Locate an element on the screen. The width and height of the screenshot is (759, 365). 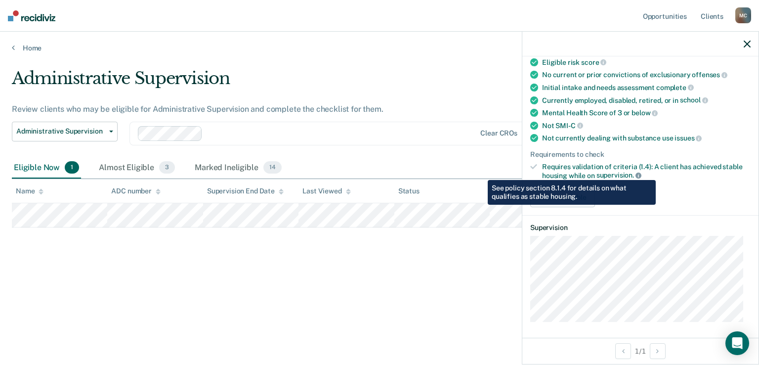
div: Eligible Now is located at coordinates (46, 168).